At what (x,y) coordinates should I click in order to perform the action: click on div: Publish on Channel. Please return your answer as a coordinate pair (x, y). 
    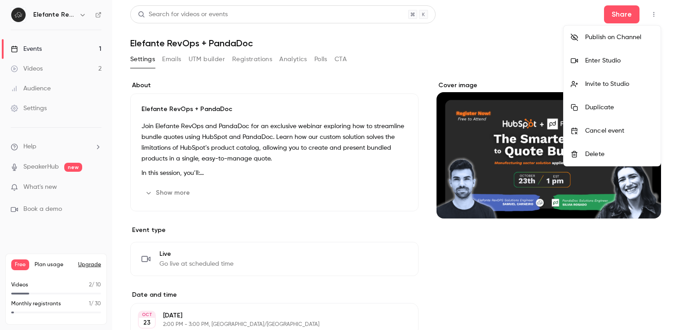
    Looking at the image, I should click on (619, 37).